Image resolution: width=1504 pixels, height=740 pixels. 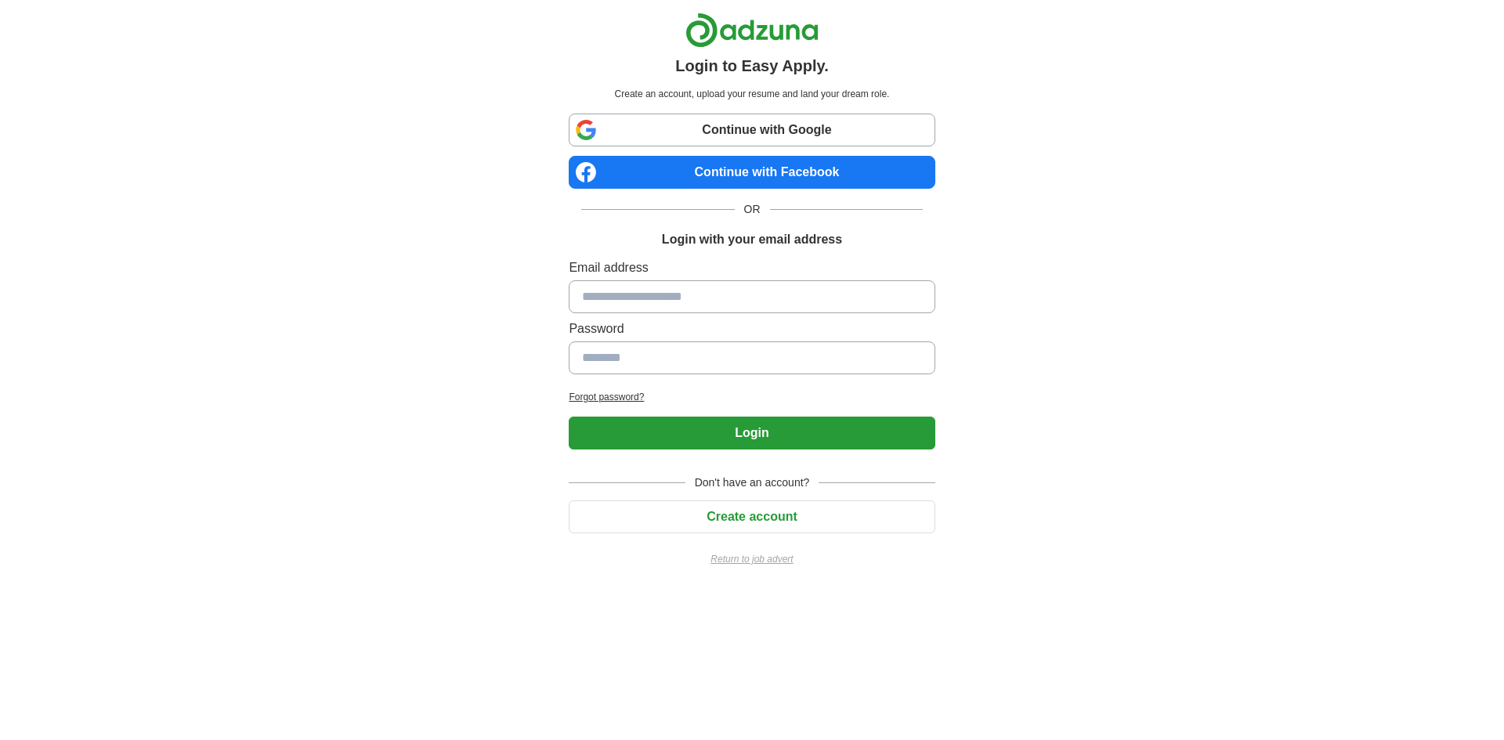 What do you see at coordinates (751, 397) in the screenshot?
I see `a: Forgot password?` at bounding box center [751, 397].